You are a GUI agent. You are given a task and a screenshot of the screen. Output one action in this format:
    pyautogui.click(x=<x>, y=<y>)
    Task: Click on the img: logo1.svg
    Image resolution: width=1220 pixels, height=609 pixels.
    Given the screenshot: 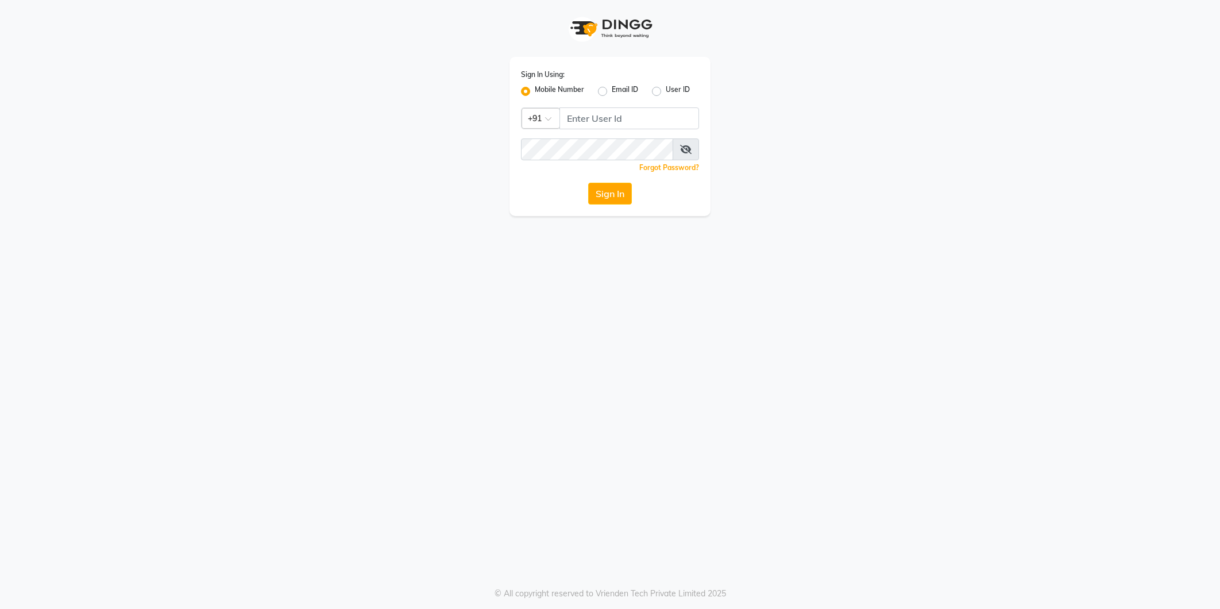 What is the action you would take?
    pyautogui.click(x=610, y=28)
    